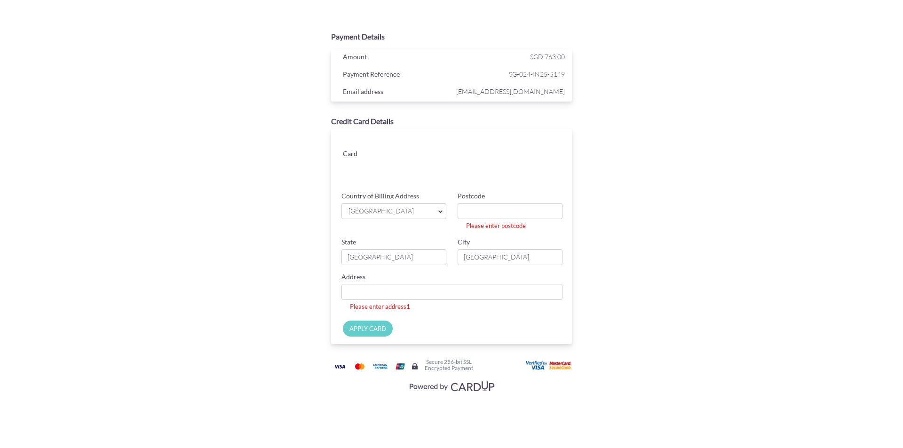 This screenshot has width=903, height=448. I want to click on input: APPLY CARD, so click(368, 329).